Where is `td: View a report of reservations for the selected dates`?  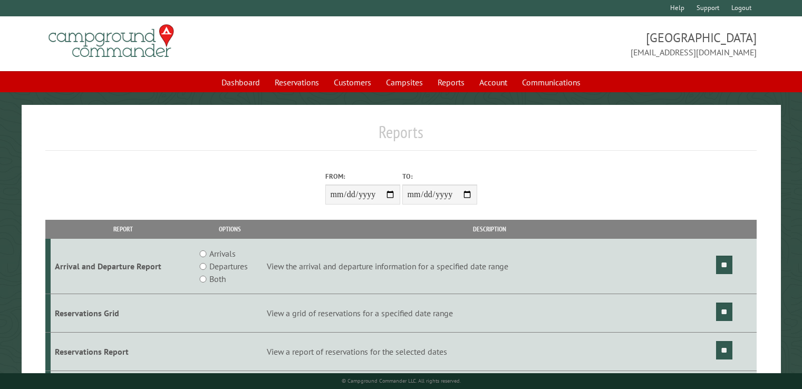 td: View a report of reservations for the selected dates is located at coordinates (490, 351).